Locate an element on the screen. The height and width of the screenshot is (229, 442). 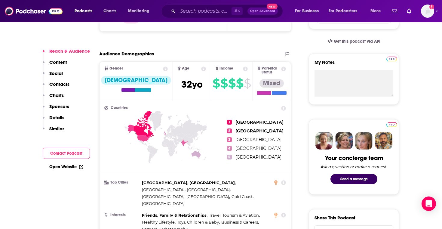
button: Charts is located at coordinates (53, 98).